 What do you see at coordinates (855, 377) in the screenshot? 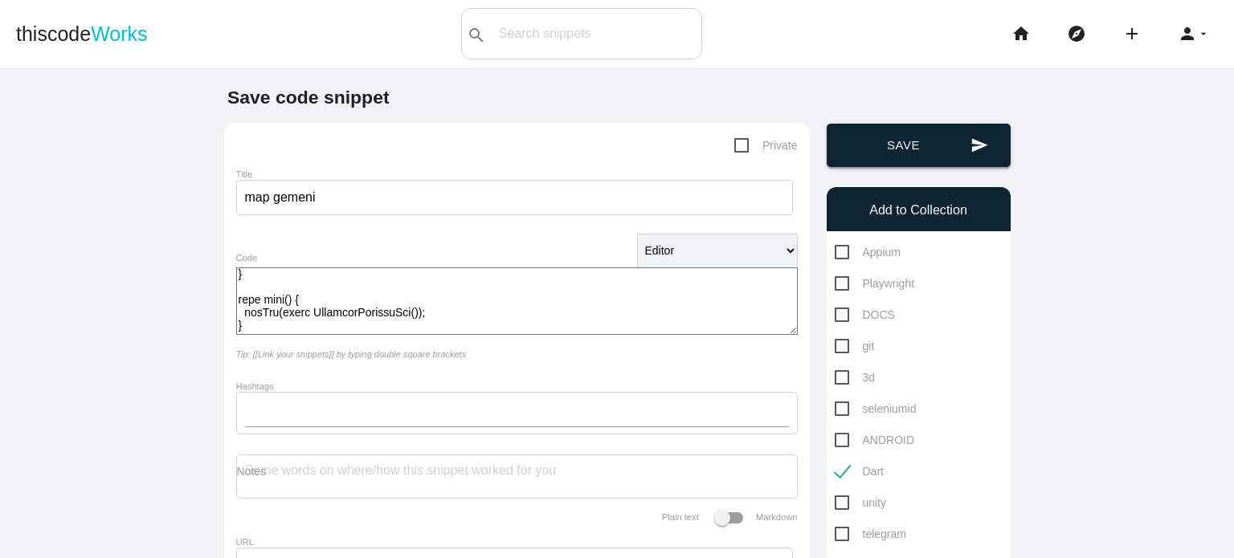
I see `span: 3d` at bounding box center [855, 377].